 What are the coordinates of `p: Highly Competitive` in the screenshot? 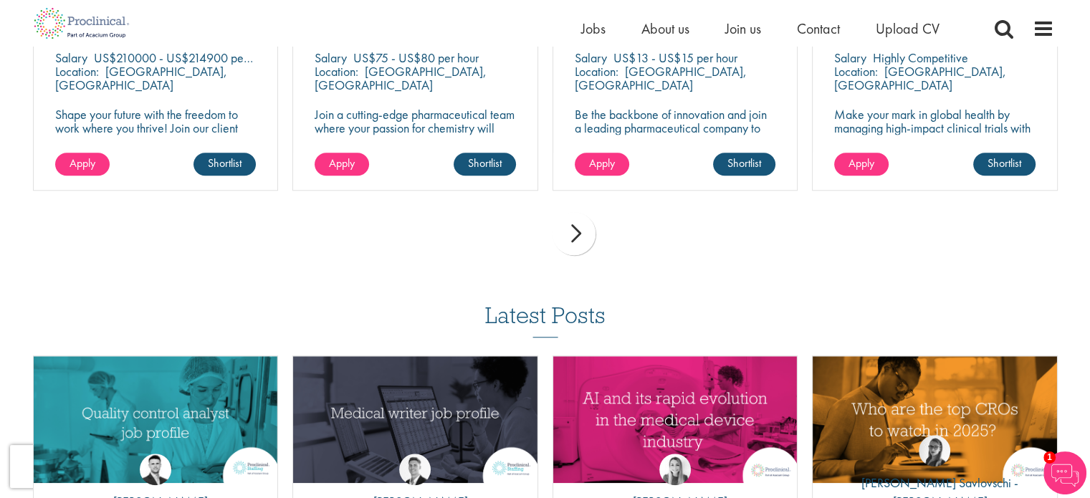 It's located at (920, 57).